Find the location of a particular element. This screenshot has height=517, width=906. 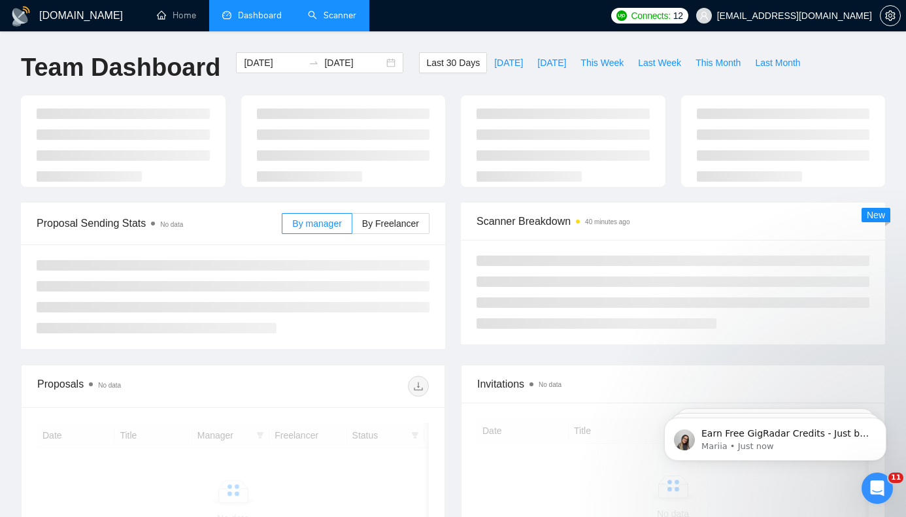

span: to is located at coordinates (314, 63).